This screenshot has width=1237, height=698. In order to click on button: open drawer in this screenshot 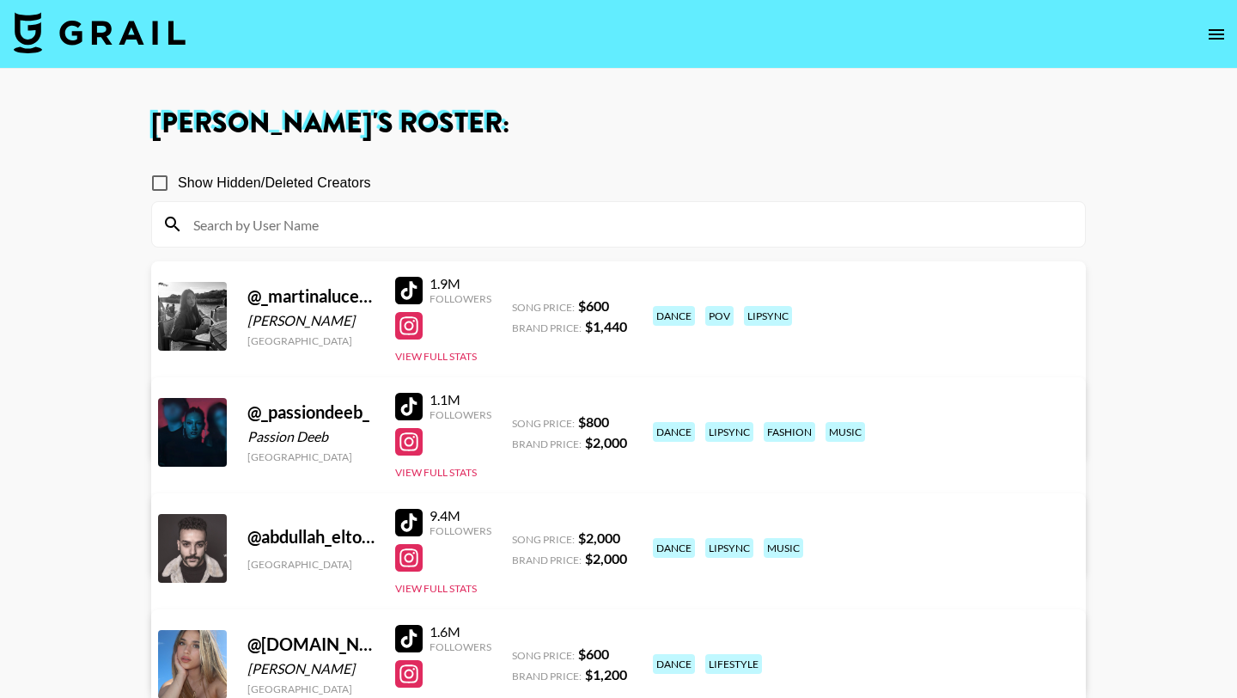, I will do `click(1217, 34)`.